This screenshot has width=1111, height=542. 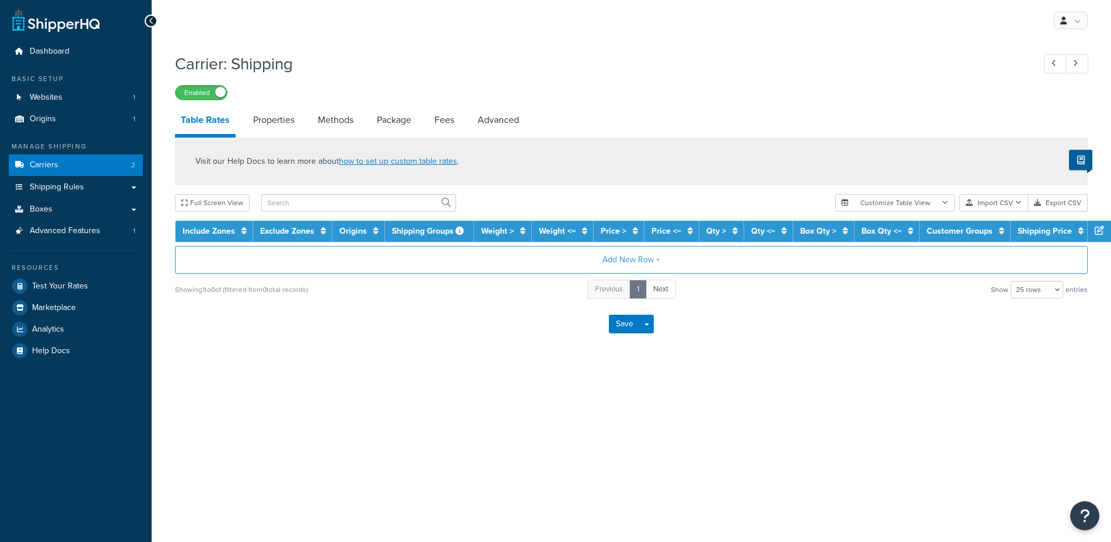 What do you see at coordinates (205, 122) in the screenshot?
I see `a: Table Rates` at bounding box center [205, 122].